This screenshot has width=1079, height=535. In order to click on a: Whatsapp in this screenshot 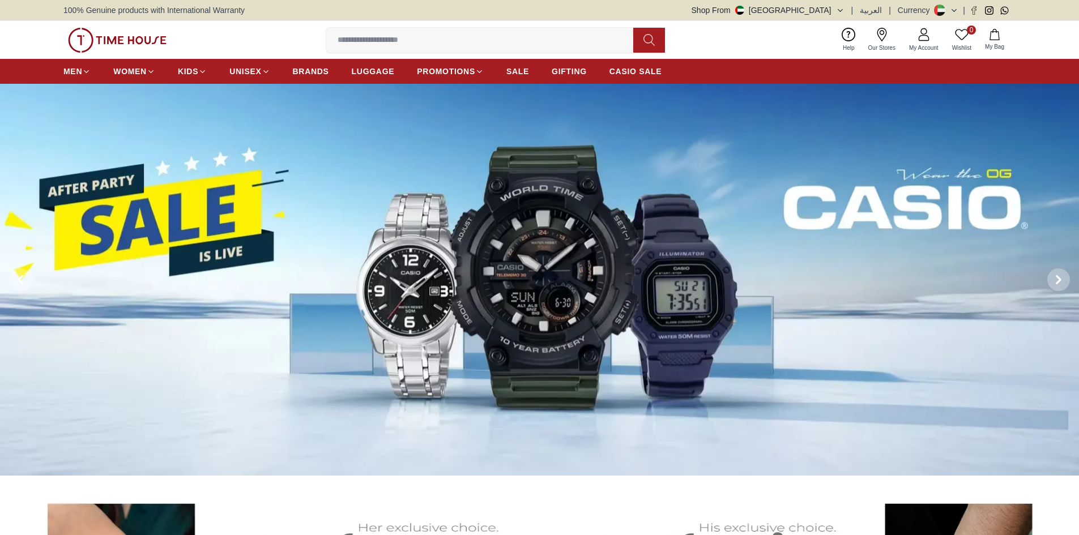, I will do `click(1004, 10)`.